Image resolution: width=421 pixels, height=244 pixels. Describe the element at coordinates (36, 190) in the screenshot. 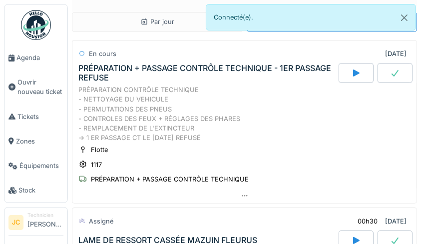

I see `a: Stock` at that location.